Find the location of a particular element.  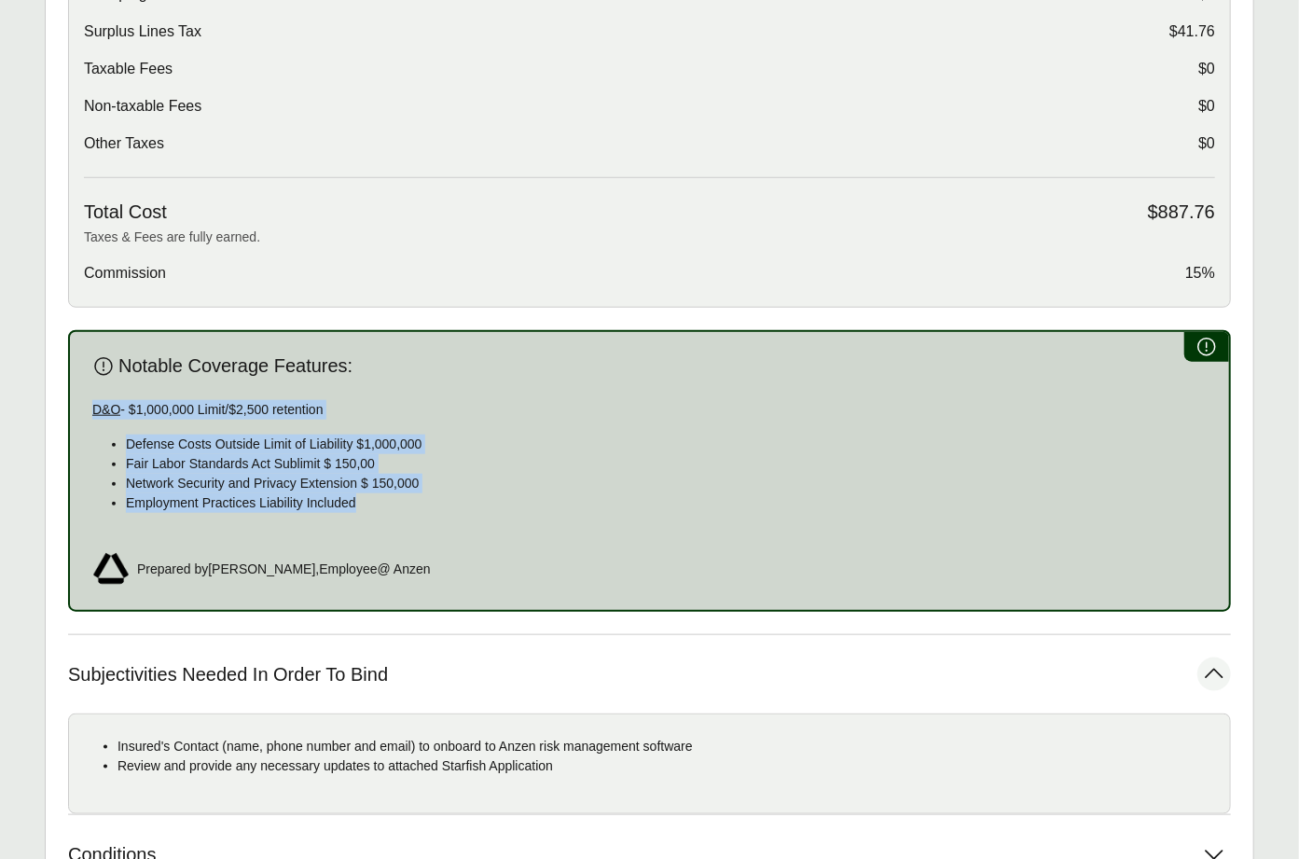

span: Commission is located at coordinates (125, 273).